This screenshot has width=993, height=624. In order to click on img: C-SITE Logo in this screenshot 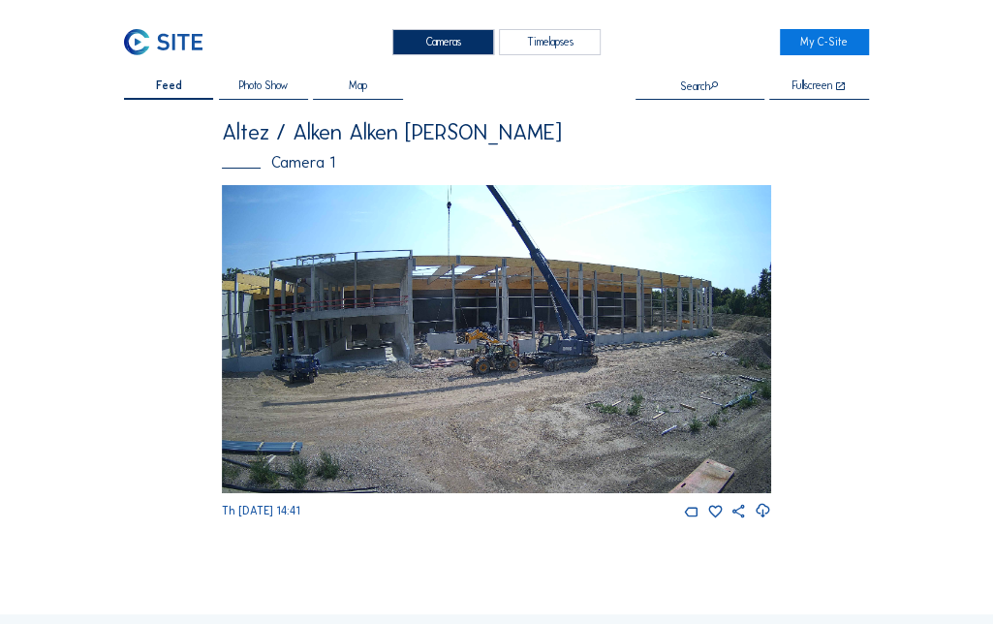, I will do `click(163, 42)`.